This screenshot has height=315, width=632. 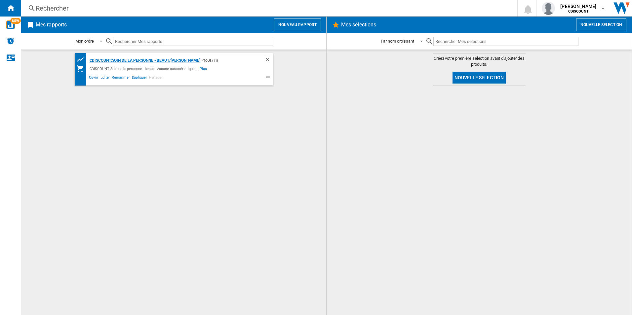 What do you see at coordinates (506, 41) in the screenshot?
I see `input: Rechercher Mes sélections` at bounding box center [506, 41].